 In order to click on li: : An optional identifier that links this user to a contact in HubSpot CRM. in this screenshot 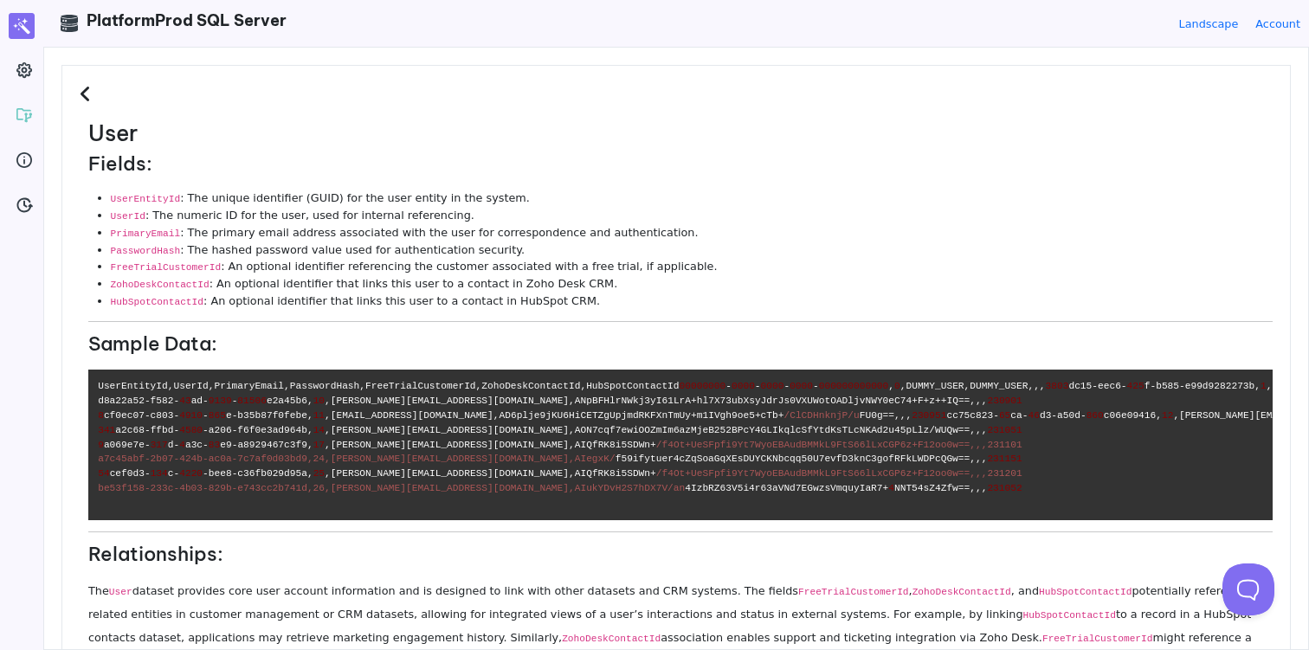, I will do `click(692, 301)`.